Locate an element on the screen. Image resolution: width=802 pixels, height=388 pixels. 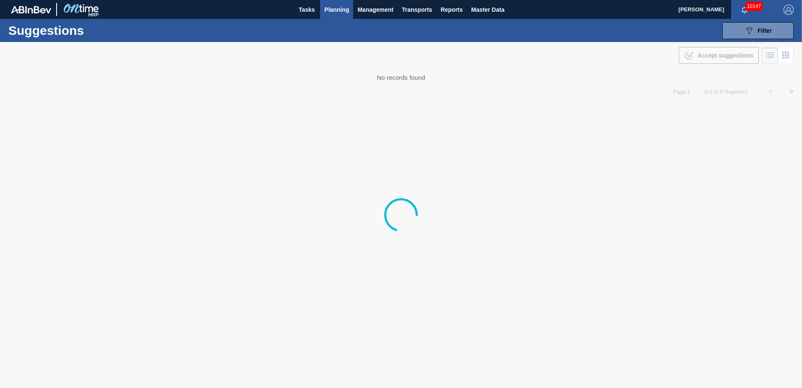
span: Filter is located at coordinates (765, 31).